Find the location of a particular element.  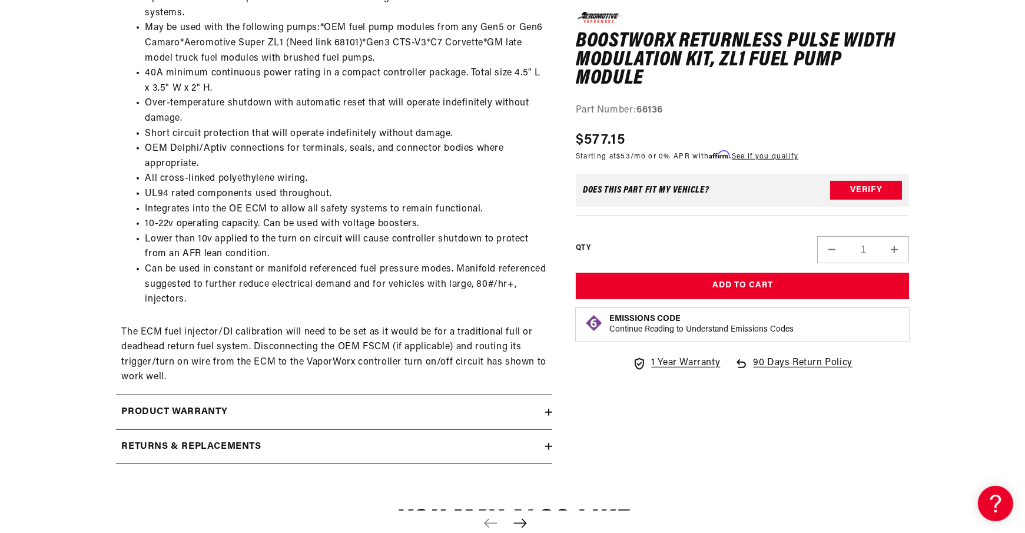

summary: Product warranty is located at coordinates (334, 412).